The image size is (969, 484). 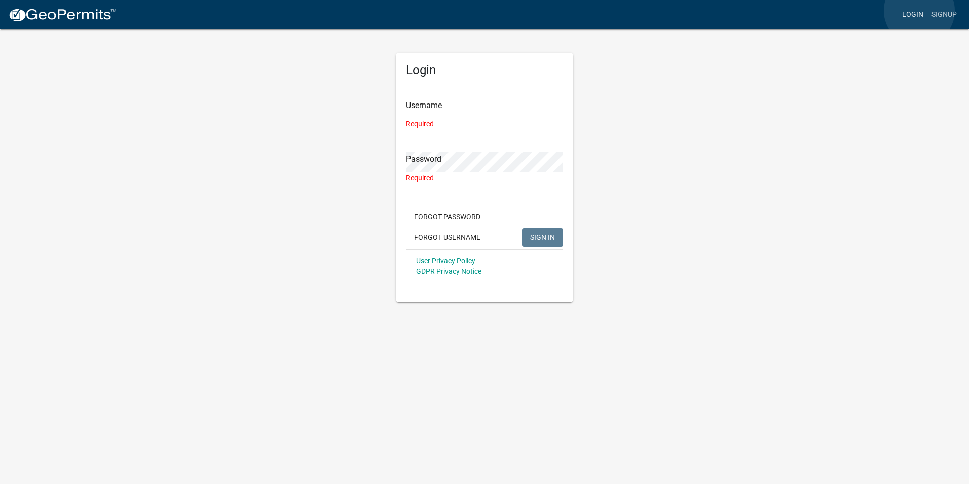 What do you see at coordinates (447, 216) in the screenshot?
I see `button: Forgot Password` at bounding box center [447, 216].